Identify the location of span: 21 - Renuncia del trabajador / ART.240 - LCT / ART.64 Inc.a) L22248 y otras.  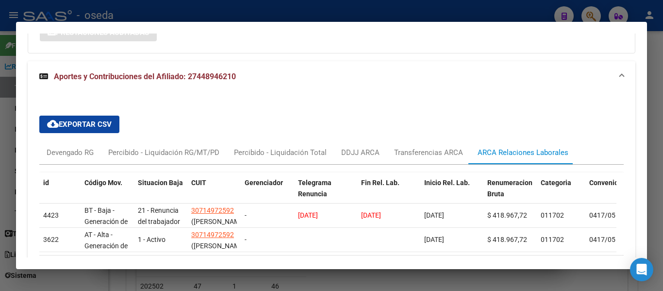
(159, 238).